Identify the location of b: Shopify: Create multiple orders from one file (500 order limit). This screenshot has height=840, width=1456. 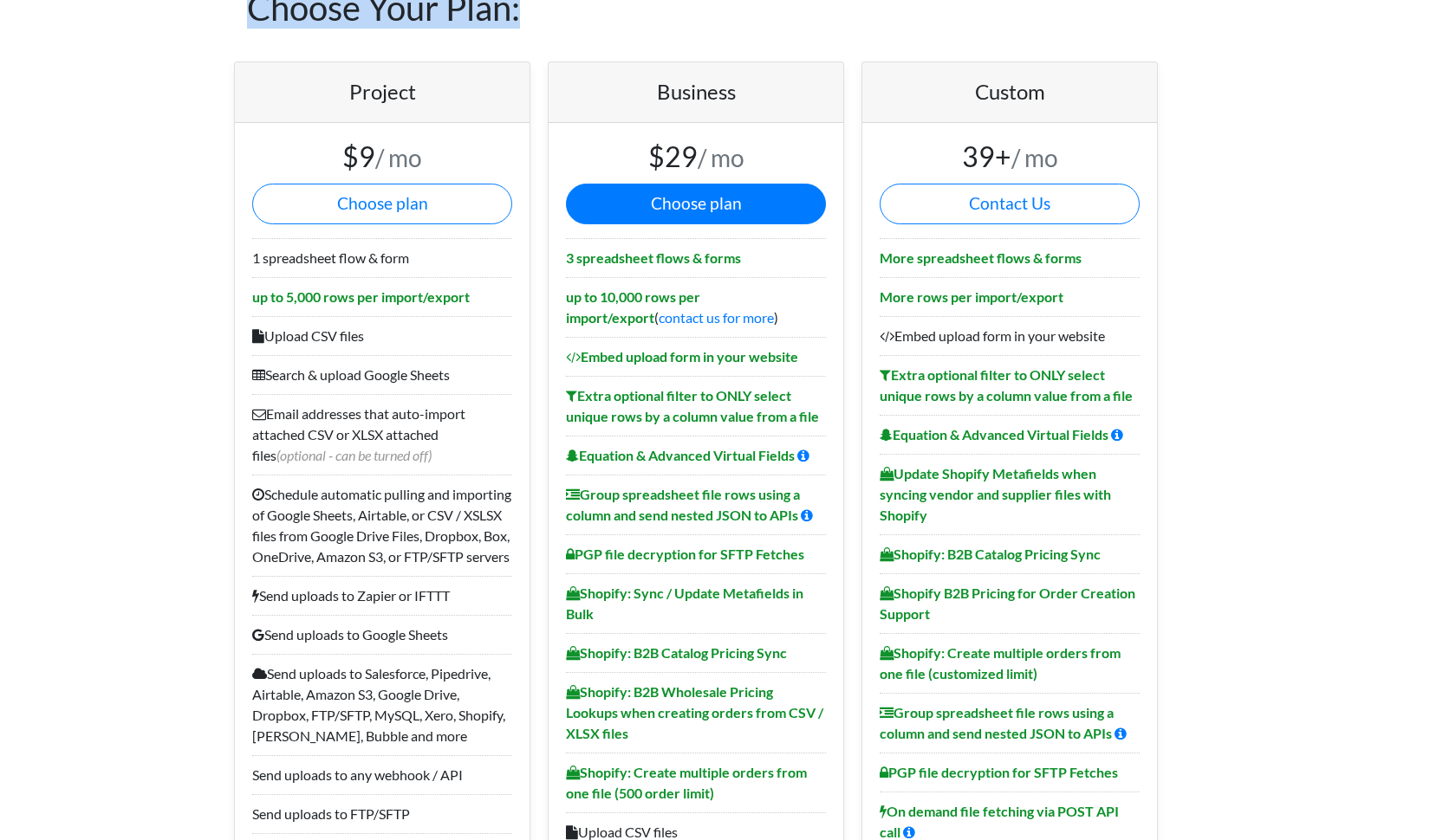
(687, 783).